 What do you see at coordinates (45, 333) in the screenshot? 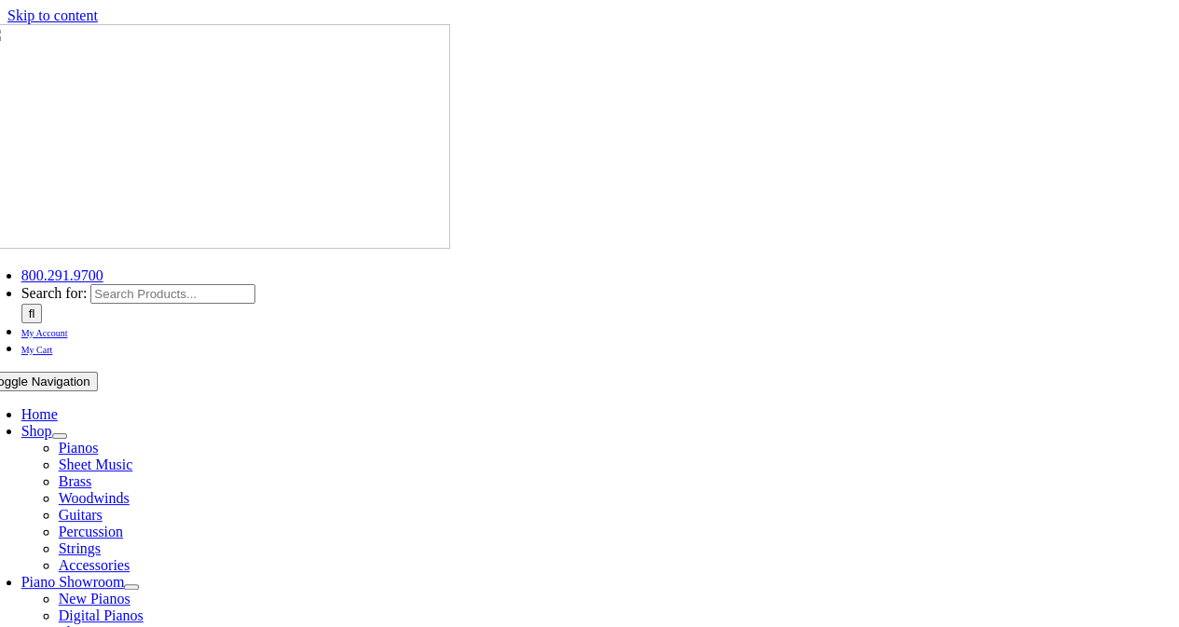
I see `span: My Account` at bounding box center [45, 333].